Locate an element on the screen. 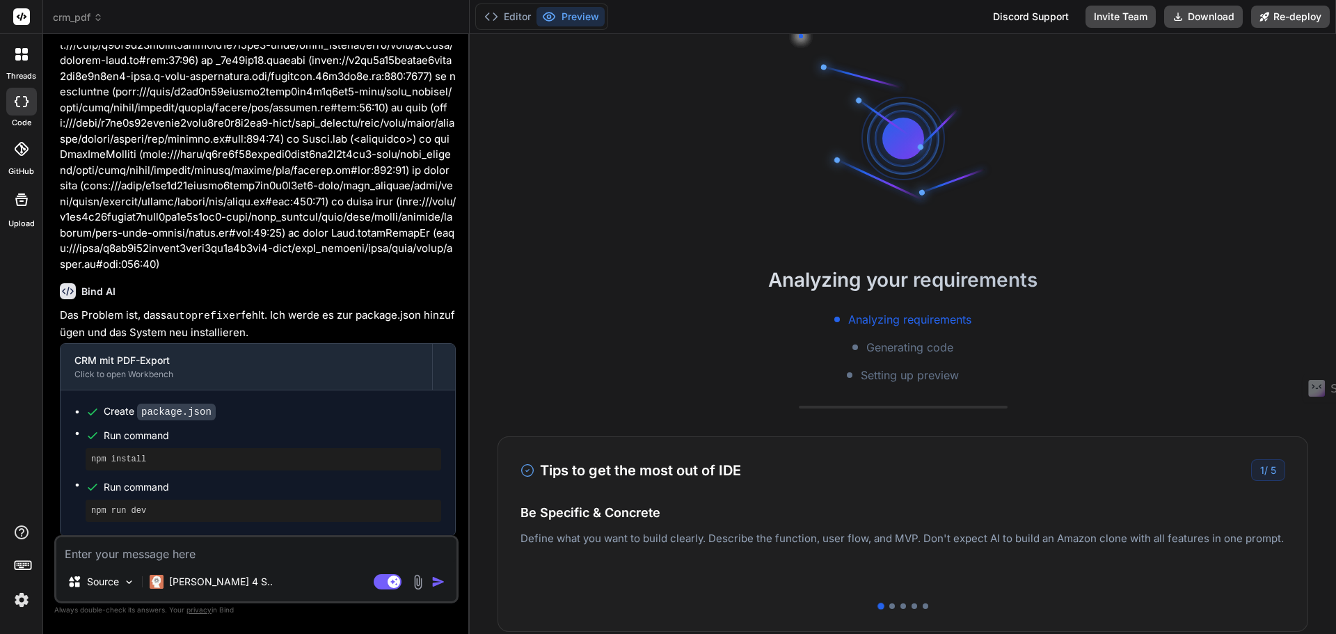 The image size is (1336, 634). p: Source is located at coordinates (103, 582).